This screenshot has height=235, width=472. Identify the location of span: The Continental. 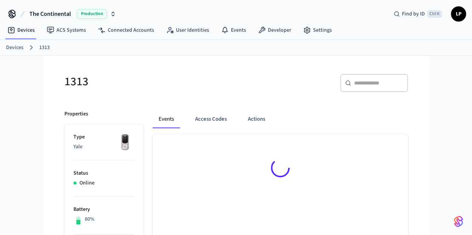
(50, 14).